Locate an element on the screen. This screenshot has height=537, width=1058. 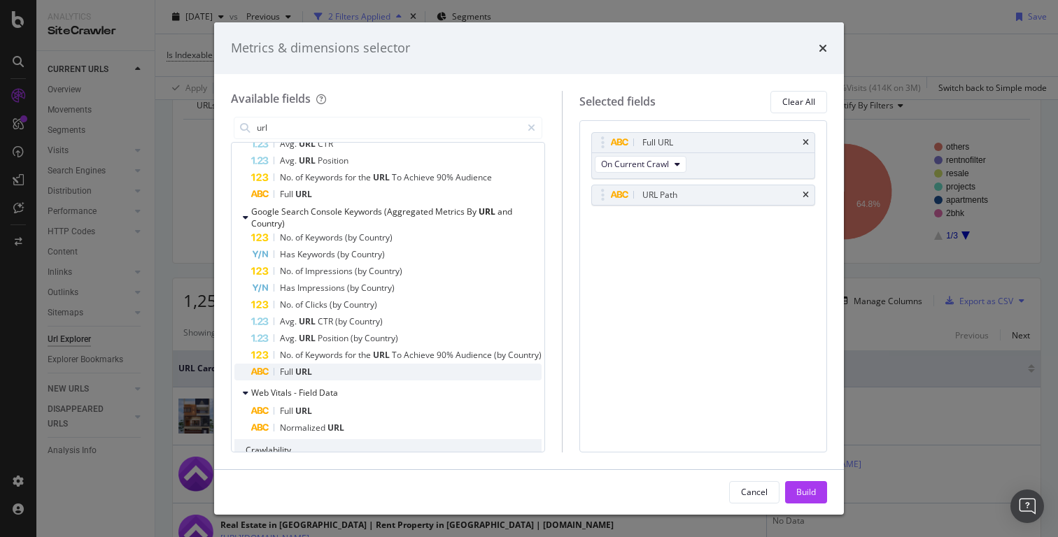
div: URL Pathtimes is located at coordinates (703, 195).